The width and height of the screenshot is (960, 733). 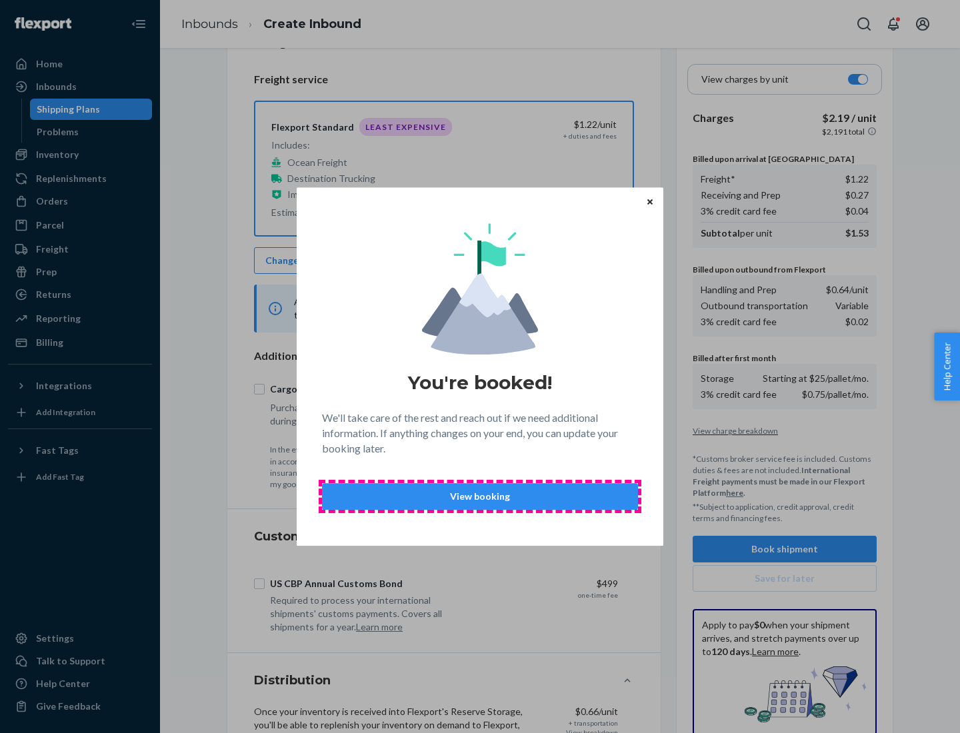 I want to click on p: View booking, so click(x=480, y=497).